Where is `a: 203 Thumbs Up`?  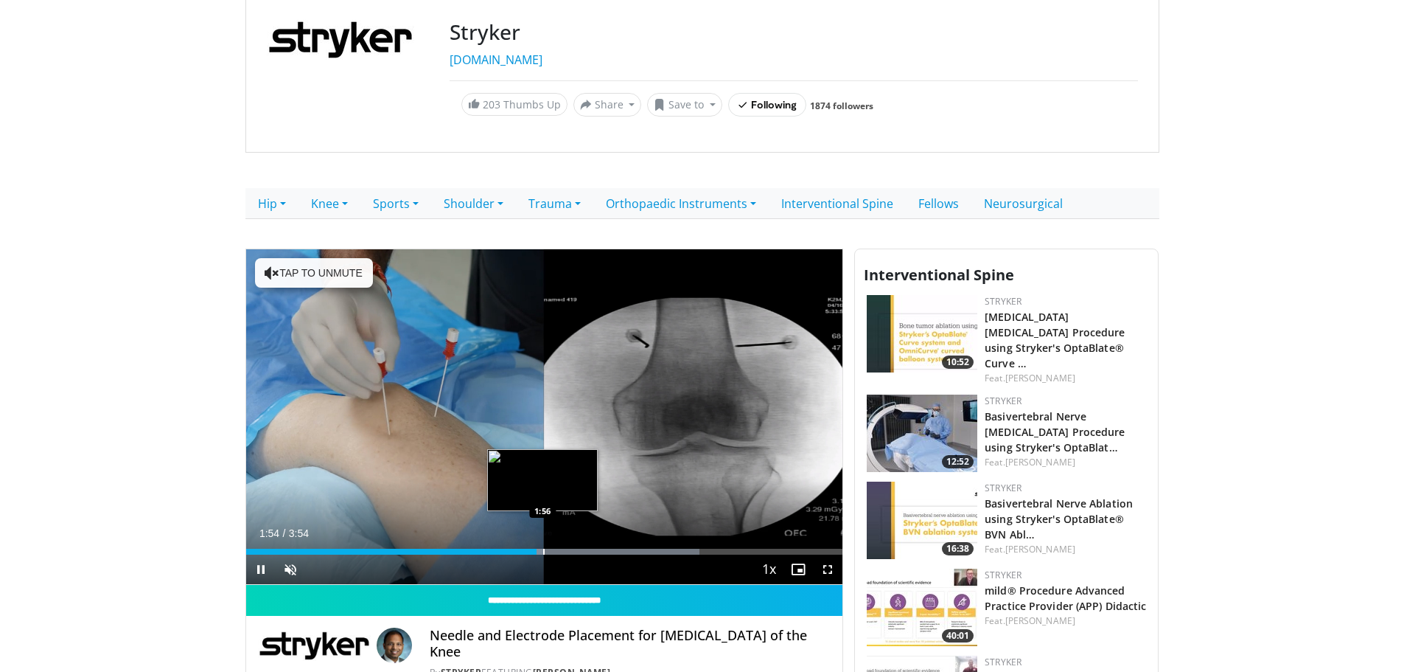
a: 203 Thumbs Up is located at coordinates (515, 104).